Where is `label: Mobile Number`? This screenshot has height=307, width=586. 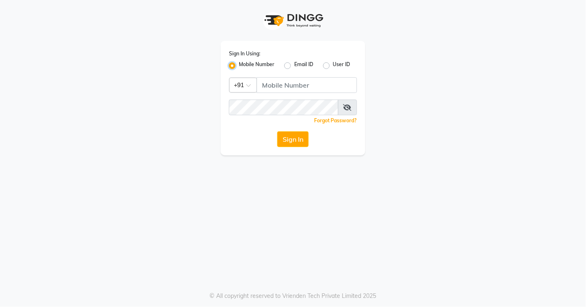
label: Mobile Number is located at coordinates (257, 66).